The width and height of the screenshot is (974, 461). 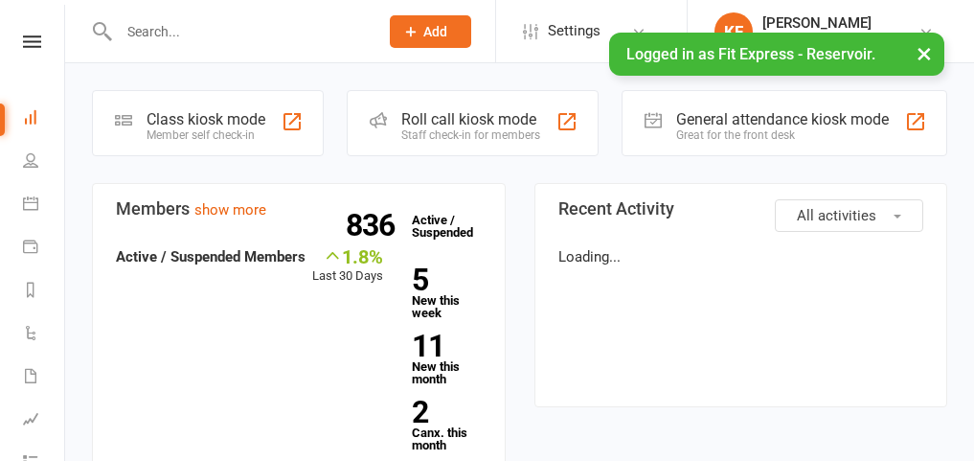 I want to click on span: All activities, so click(x=836, y=216).